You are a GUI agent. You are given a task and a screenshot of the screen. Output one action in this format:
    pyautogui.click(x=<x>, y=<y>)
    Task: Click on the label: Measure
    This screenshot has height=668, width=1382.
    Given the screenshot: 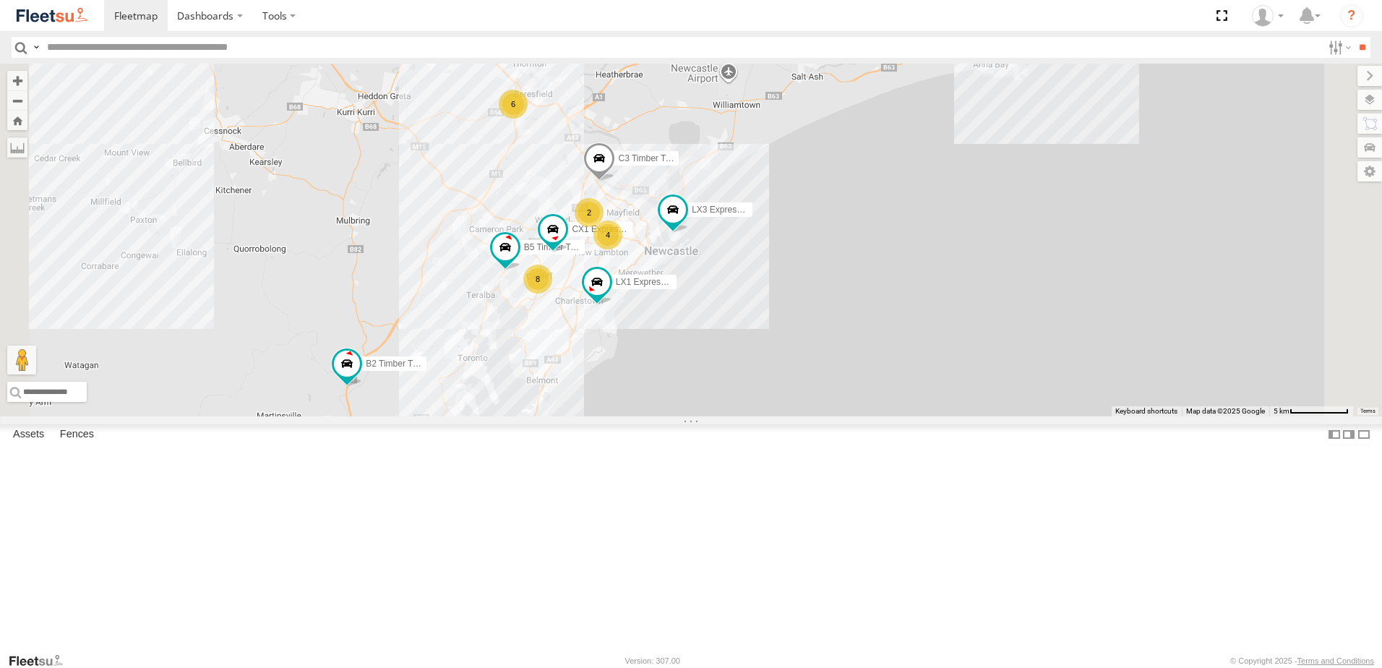 What is the action you would take?
    pyautogui.click(x=17, y=147)
    